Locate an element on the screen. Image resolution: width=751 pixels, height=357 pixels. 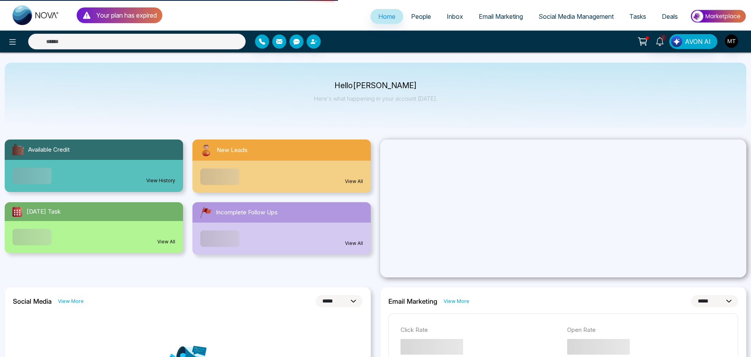
img: newLeads.svg is located at coordinates (206, 150).